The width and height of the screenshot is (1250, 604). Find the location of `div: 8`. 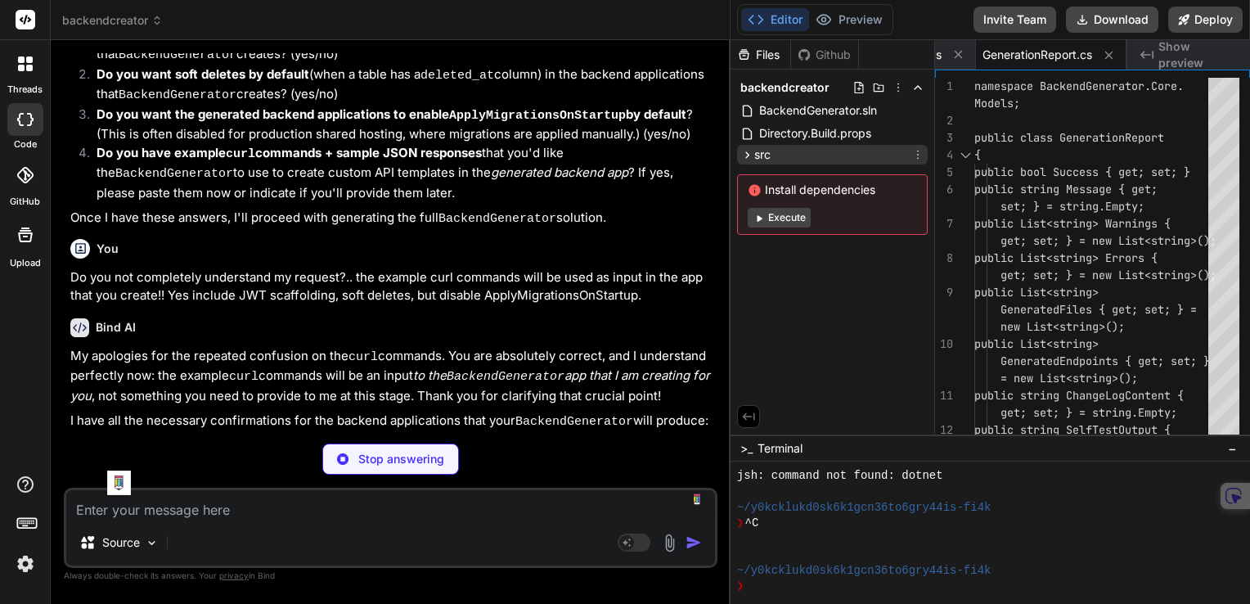

div: 8 is located at coordinates (944, 258).